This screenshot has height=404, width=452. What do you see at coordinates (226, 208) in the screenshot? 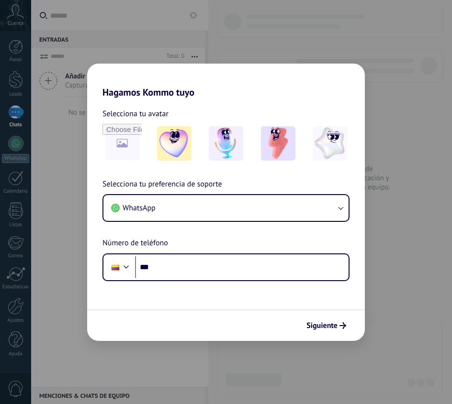
I see `button: WhatsApp` at bounding box center [226, 208].